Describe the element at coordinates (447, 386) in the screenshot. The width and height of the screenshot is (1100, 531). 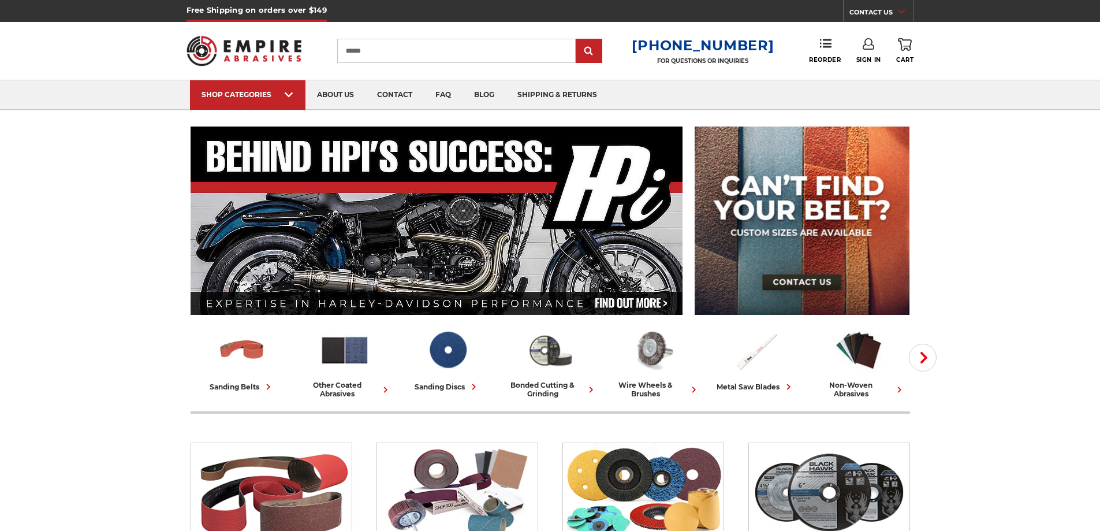
I see `div: sanding discs` at that location.